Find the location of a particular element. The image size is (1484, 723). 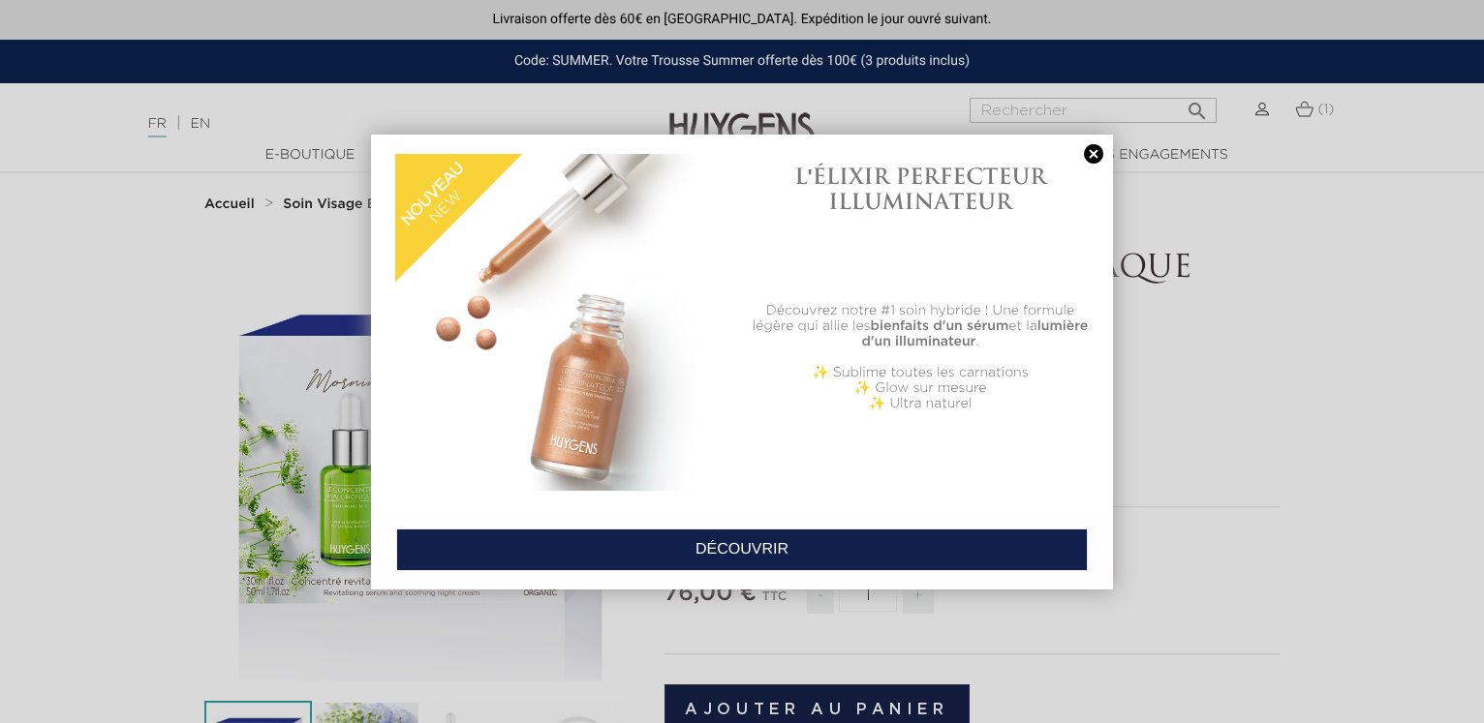

p: ✨ Glow sur mesure is located at coordinates (920, 388).